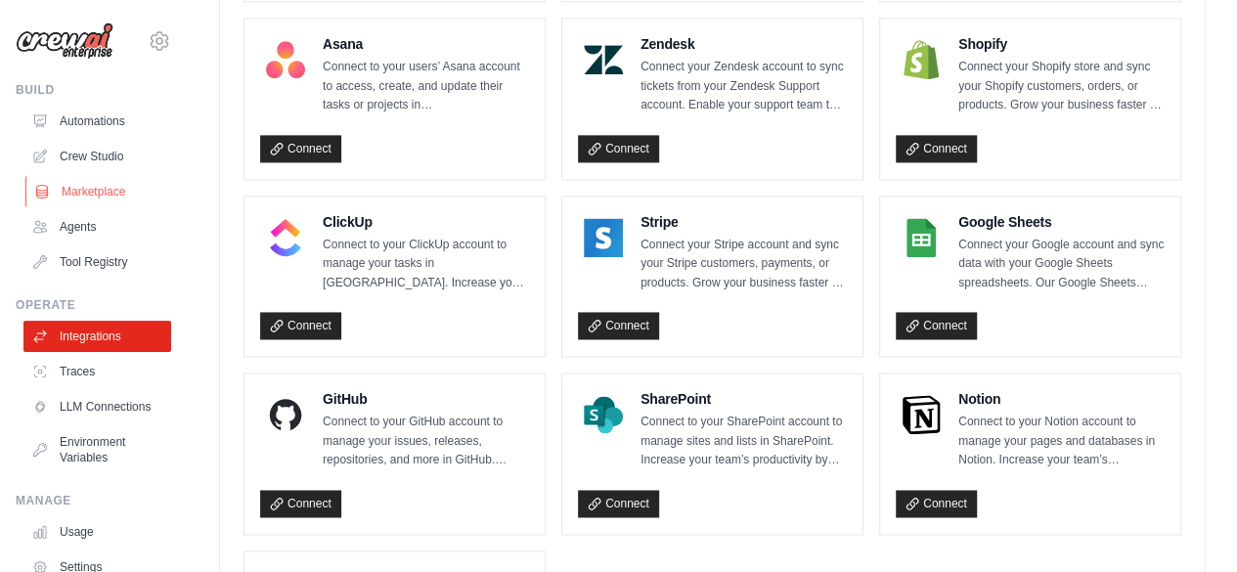 This screenshot has height=572, width=1237. What do you see at coordinates (743, 222) in the screenshot?
I see `h4: Stripe` at bounding box center [743, 222].